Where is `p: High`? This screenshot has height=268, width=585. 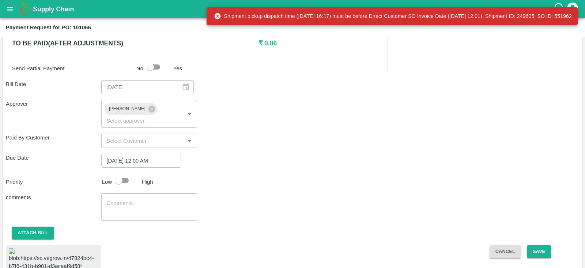
p: High is located at coordinates (147, 182).